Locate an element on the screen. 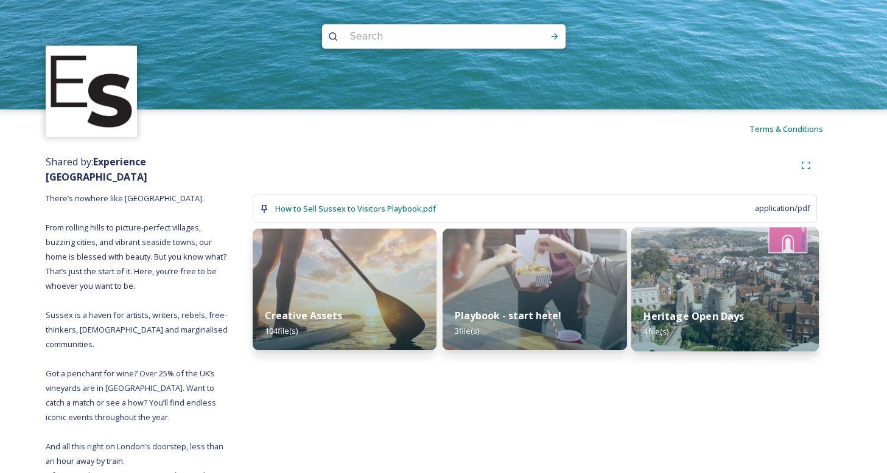 The image size is (887, 473). span: 3 file(s) is located at coordinates (467, 331).